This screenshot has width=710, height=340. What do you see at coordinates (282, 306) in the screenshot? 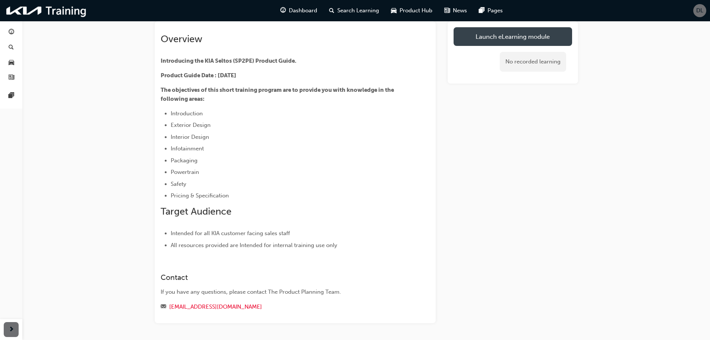
I see `div: Email` at bounding box center [282, 306].